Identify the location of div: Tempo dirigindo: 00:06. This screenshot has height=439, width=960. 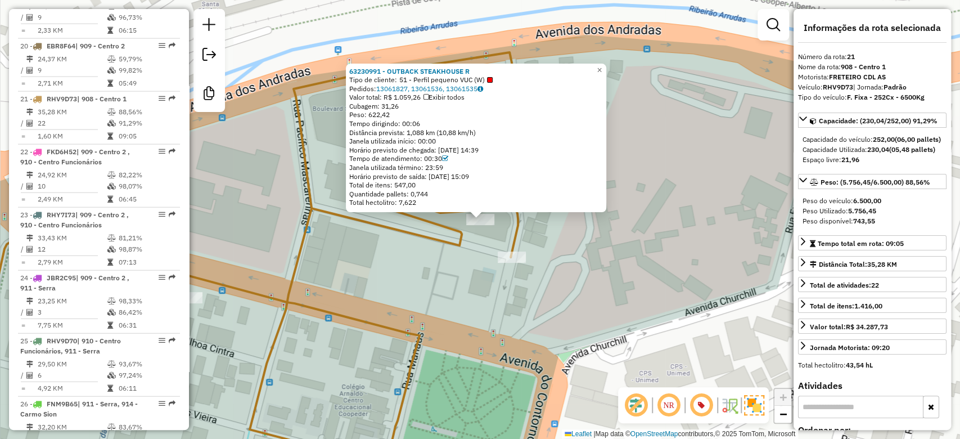
(476, 124).